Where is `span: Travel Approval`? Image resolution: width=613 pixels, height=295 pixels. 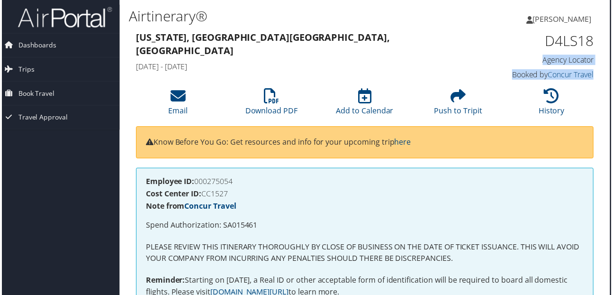
span: Travel Approval is located at coordinates (41, 118).